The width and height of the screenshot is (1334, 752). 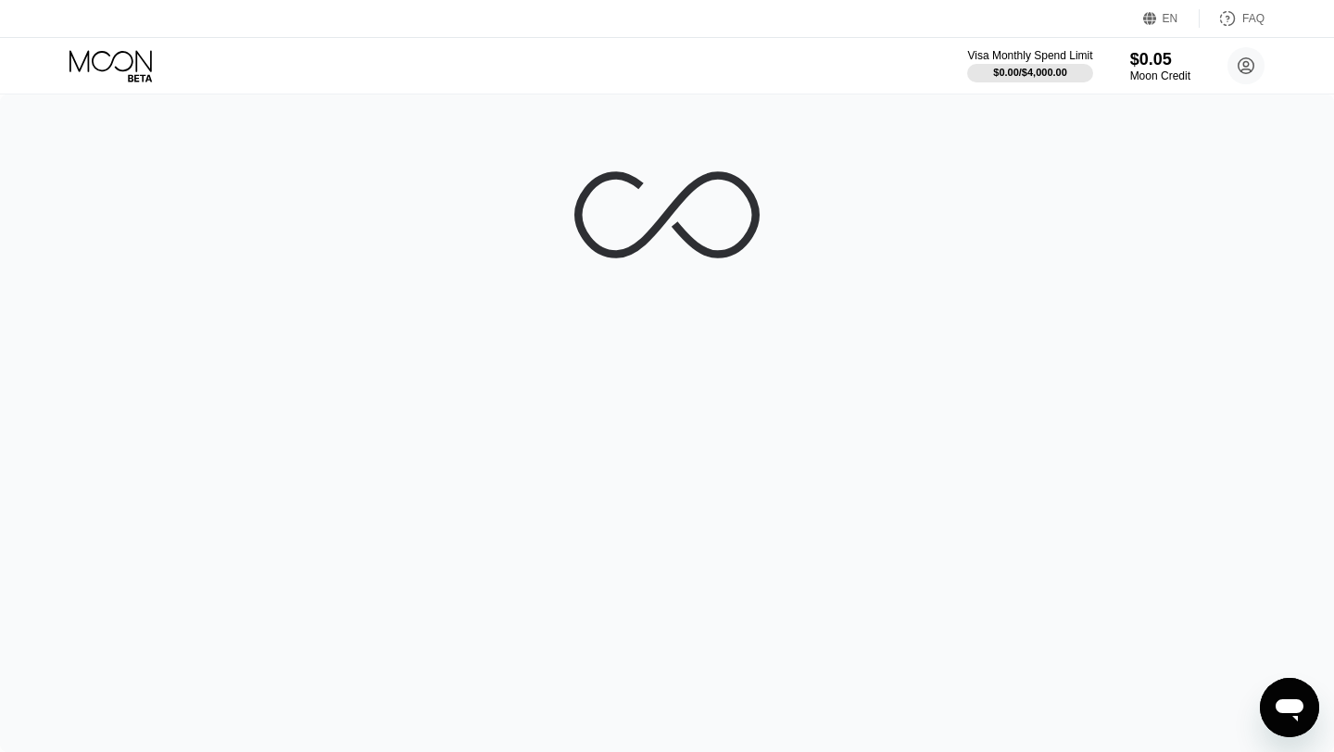 I want to click on div: $0.00 / $4,000.00, so click(x=1030, y=72).